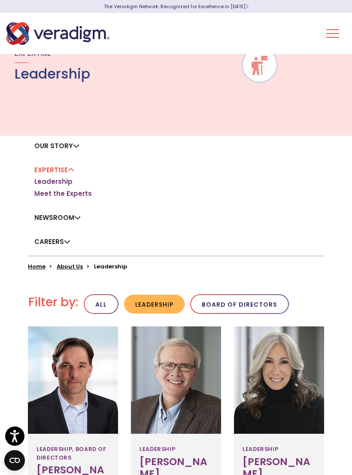 Image resolution: width=352 pixels, height=475 pixels. What do you see at coordinates (154, 304) in the screenshot?
I see `button: Leadership` at bounding box center [154, 304].